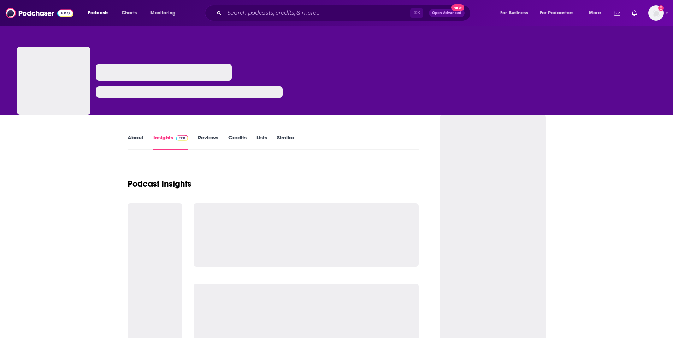 The width and height of the screenshot is (673, 338). Describe the element at coordinates (656, 13) in the screenshot. I see `button: Show profile menu` at that location.